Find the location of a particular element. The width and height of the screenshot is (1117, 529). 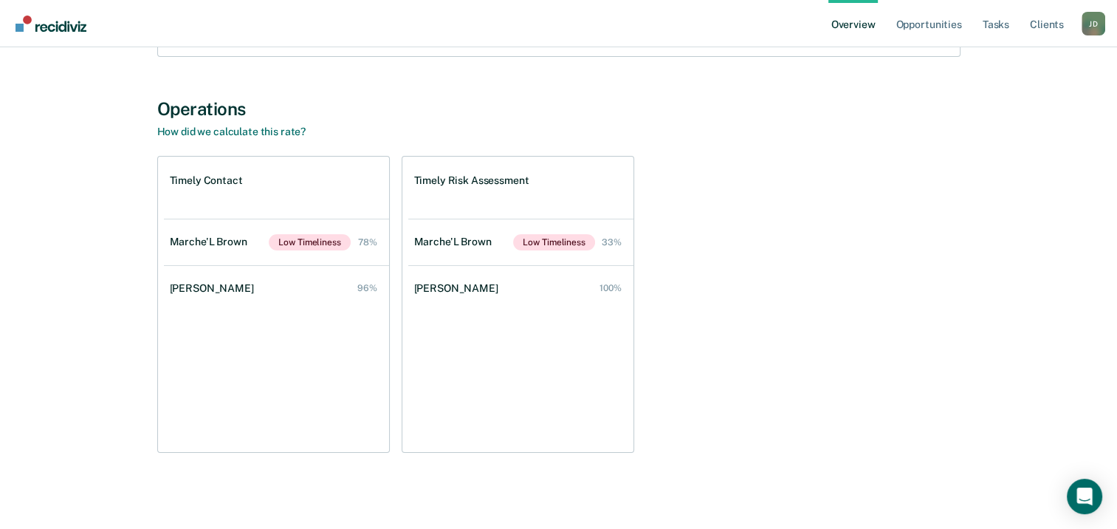

img: Recidiviz is located at coordinates (51, 24).